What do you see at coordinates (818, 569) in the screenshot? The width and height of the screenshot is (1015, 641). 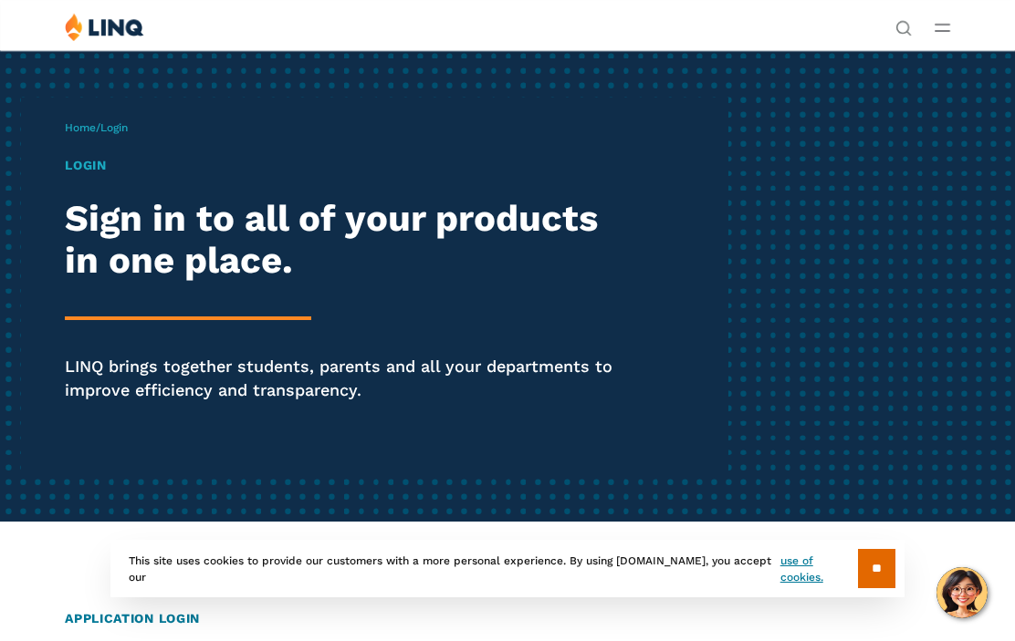 I see `a: use of cookies.` at bounding box center [818, 569].